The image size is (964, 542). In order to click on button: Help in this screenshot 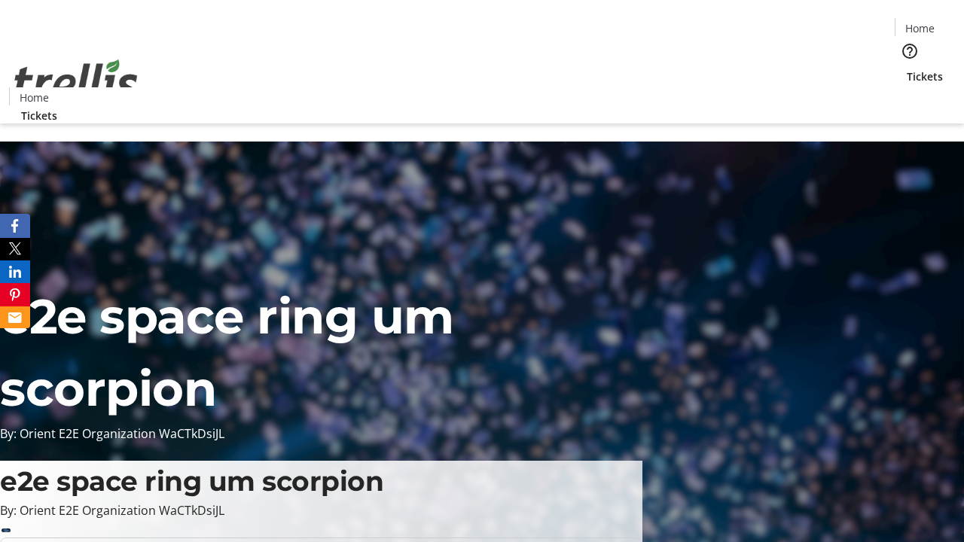, I will do `click(909, 51)`.